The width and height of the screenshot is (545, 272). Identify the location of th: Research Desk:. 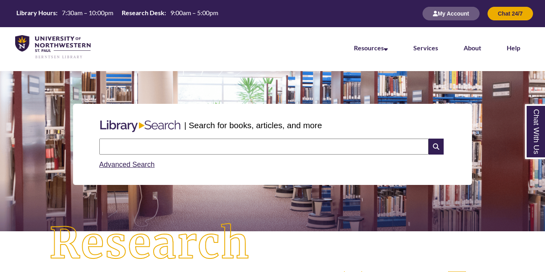
(143, 13).